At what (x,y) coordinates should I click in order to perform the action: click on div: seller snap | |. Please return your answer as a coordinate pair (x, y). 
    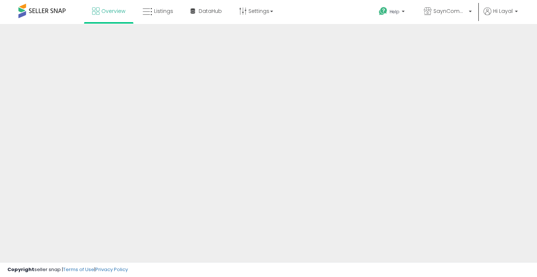
    Looking at the image, I should click on (67, 270).